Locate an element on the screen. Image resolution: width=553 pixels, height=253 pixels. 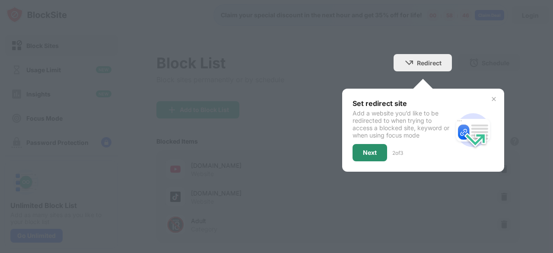
img: x-button.svg is located at coordinates (494, 99).